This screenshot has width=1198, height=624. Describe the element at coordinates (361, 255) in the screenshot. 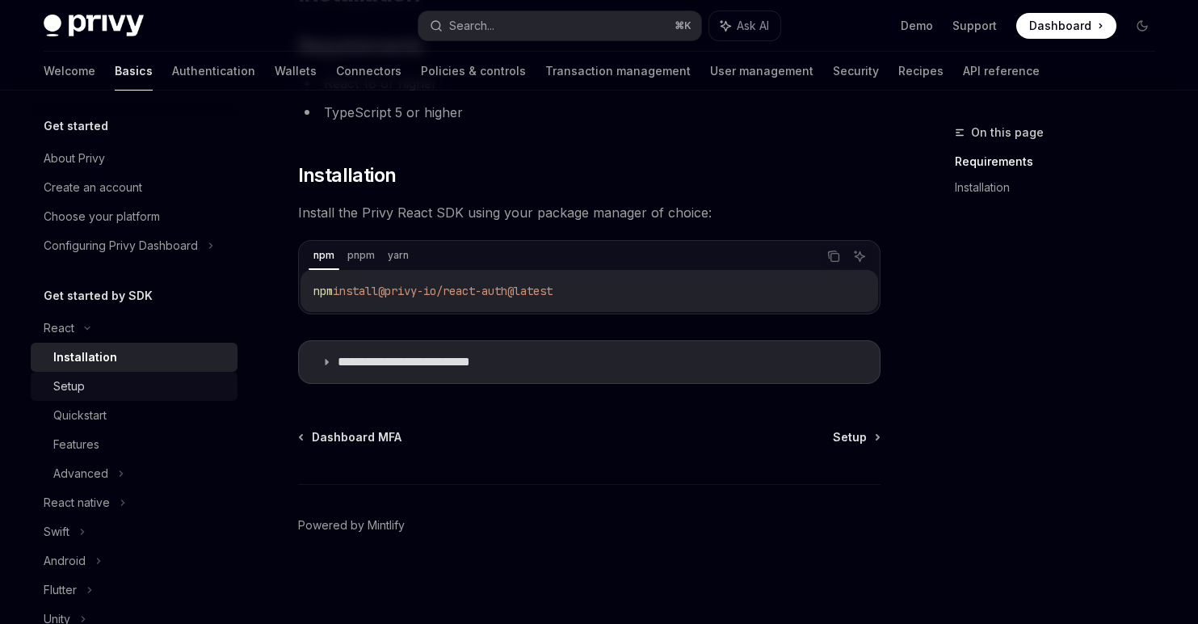

I see `div: pnpm` at that location.